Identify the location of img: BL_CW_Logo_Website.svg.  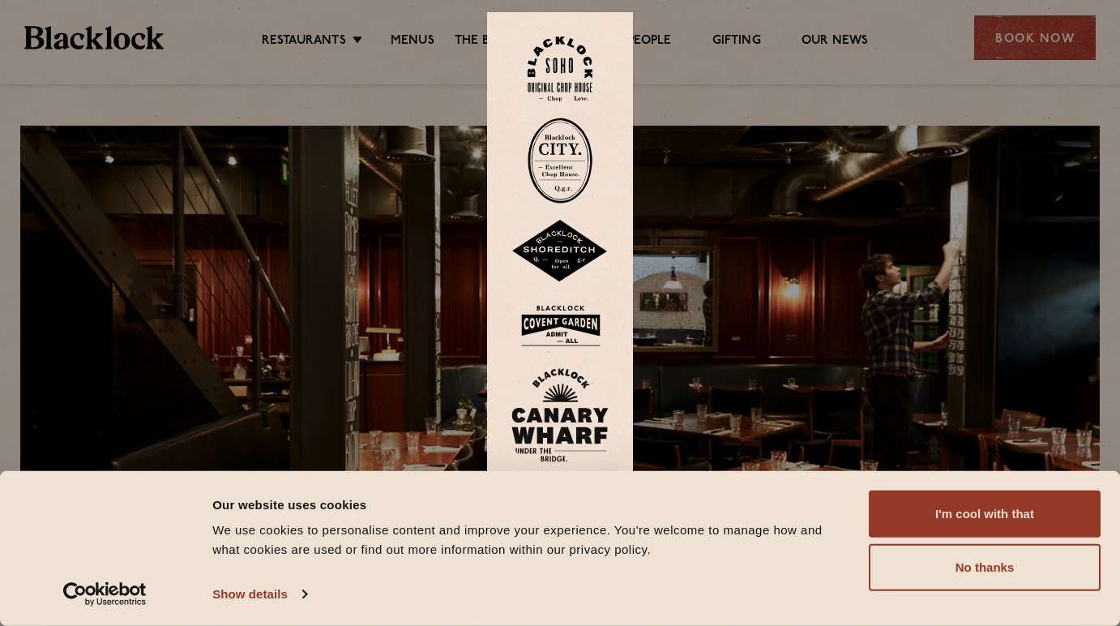
(560, 415).